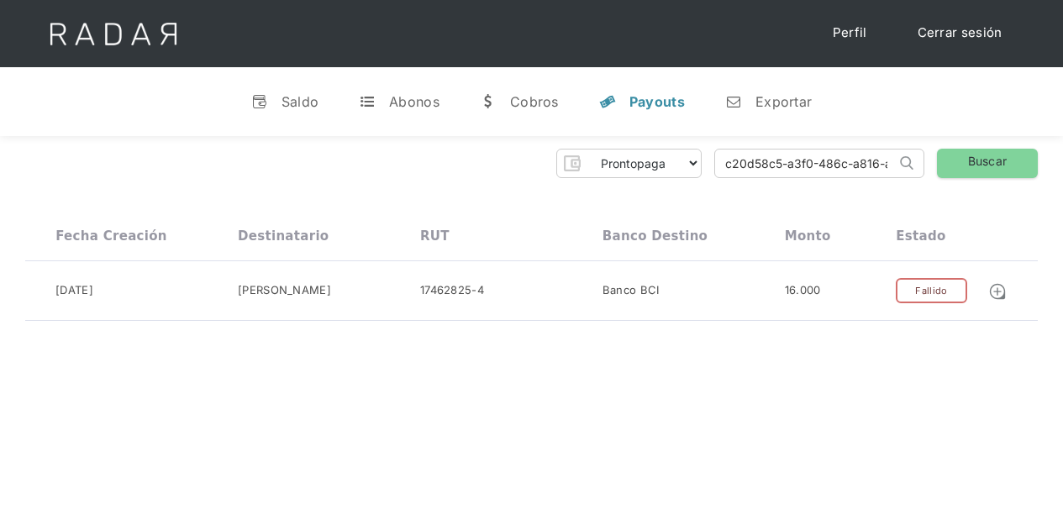 Image resolution: width=1063 pixels, height=530 pixels. What do you see at coordinates (998, 292) in the screenshot?
I see `img: Detalle` at bounding box center [998, 292].